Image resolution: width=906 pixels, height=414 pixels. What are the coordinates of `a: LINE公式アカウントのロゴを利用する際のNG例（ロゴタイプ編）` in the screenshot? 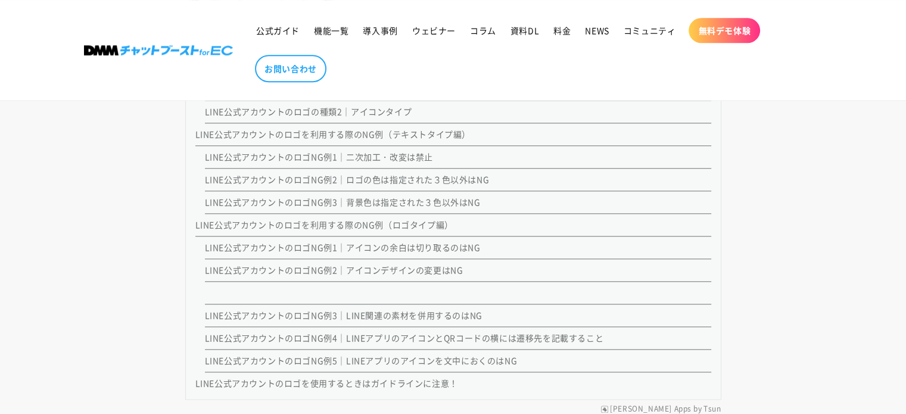 It's located at (324, 224).